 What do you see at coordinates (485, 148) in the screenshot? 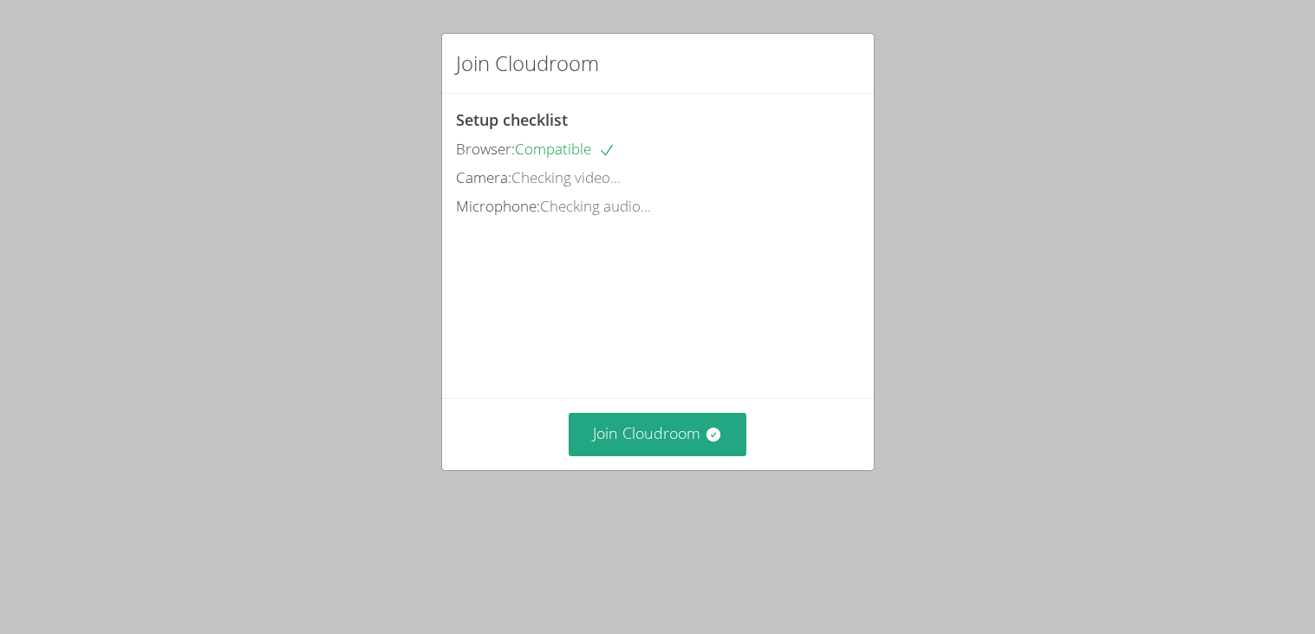
I see `span: Browser:` at bounding box center [485, 148].